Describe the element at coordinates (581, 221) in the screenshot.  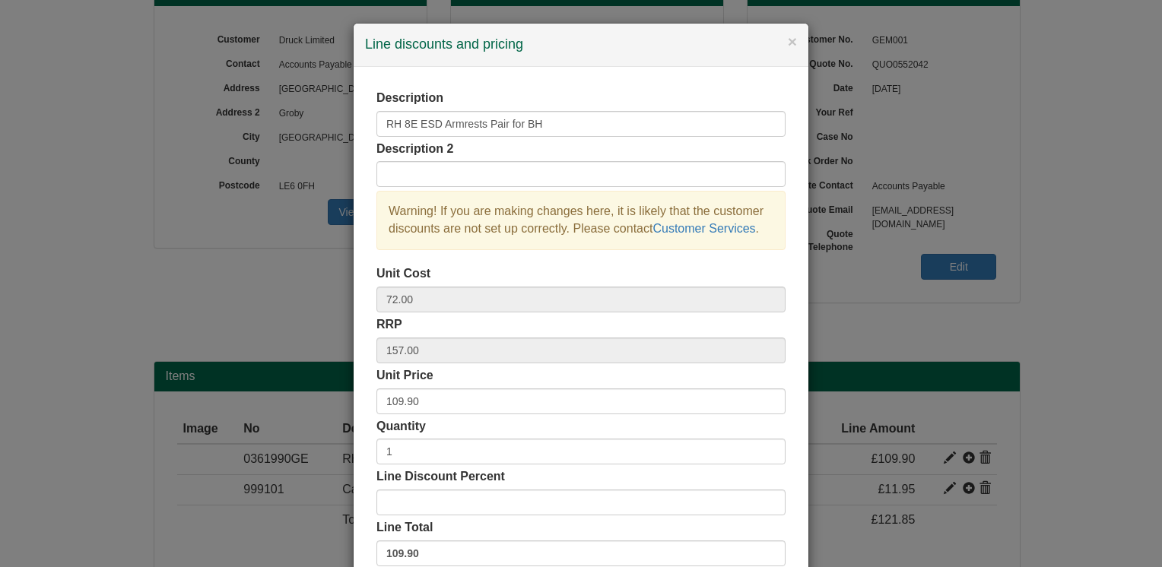
I see `div: Warning! If you are making changes here, it is likely that the customer discounts are not set up ...` at that location.